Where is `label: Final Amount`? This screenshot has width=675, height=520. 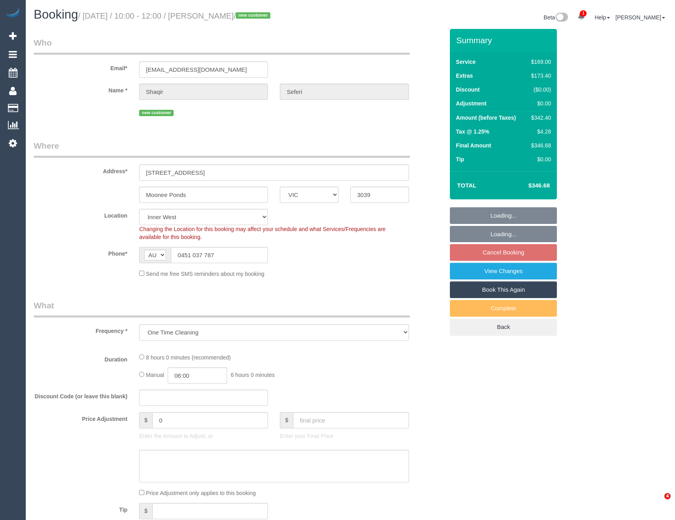
label: Final Amount is located at coordinates (473, 145).